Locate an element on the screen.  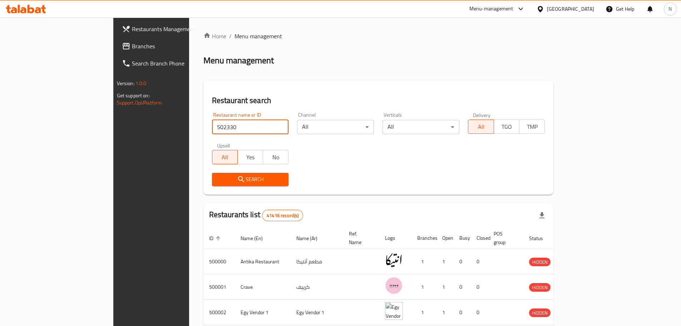
a: Support.OpsPlatform is located at coordinates (139, 103).